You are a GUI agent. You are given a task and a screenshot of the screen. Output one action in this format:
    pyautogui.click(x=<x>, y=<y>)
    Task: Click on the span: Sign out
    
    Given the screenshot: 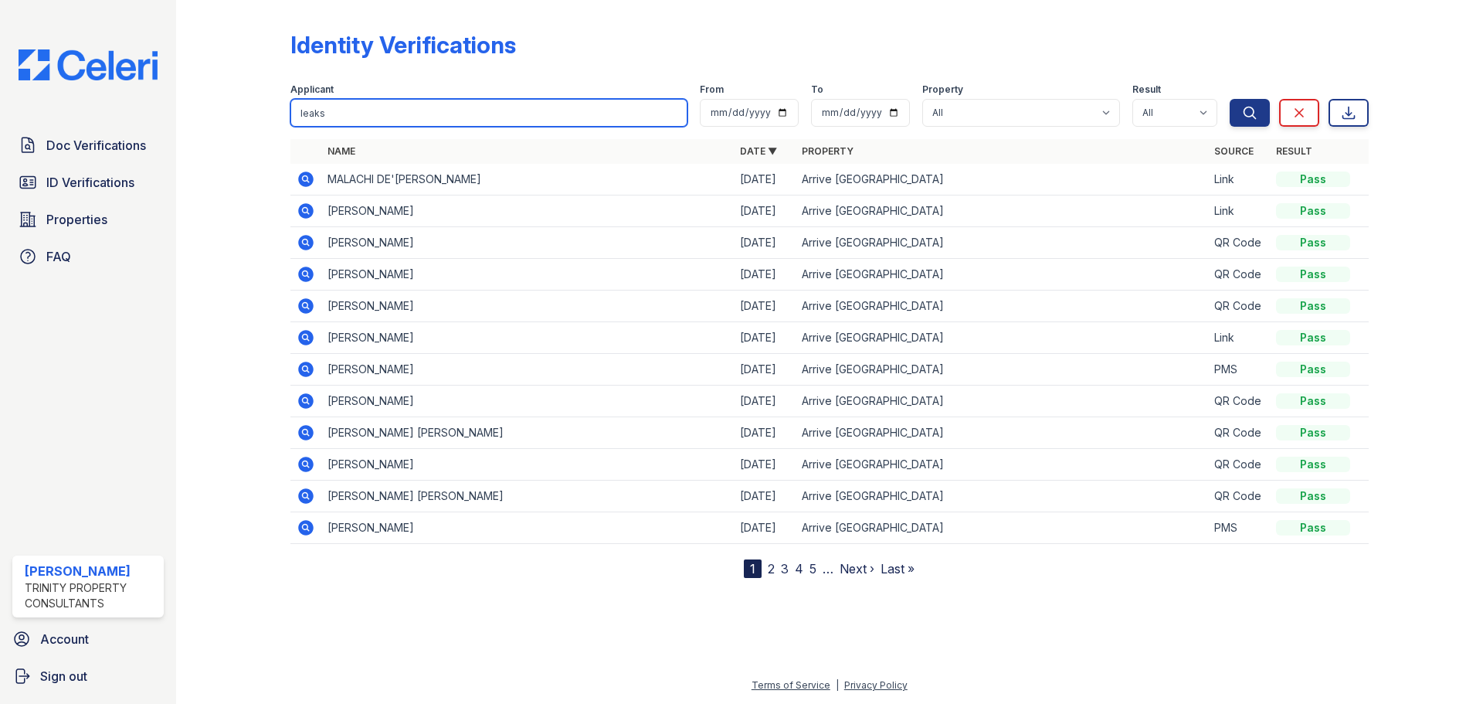 What is the action you would take?
    pyautogui.click(x=63, y=676)
    